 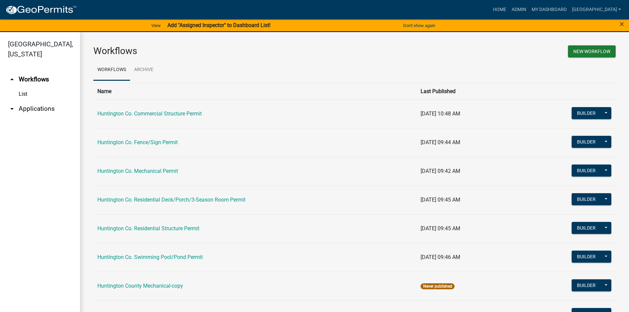 I want to click on strong: Add "Assigned Inspector" to Dashboard List!, so click(x=219, y=25).